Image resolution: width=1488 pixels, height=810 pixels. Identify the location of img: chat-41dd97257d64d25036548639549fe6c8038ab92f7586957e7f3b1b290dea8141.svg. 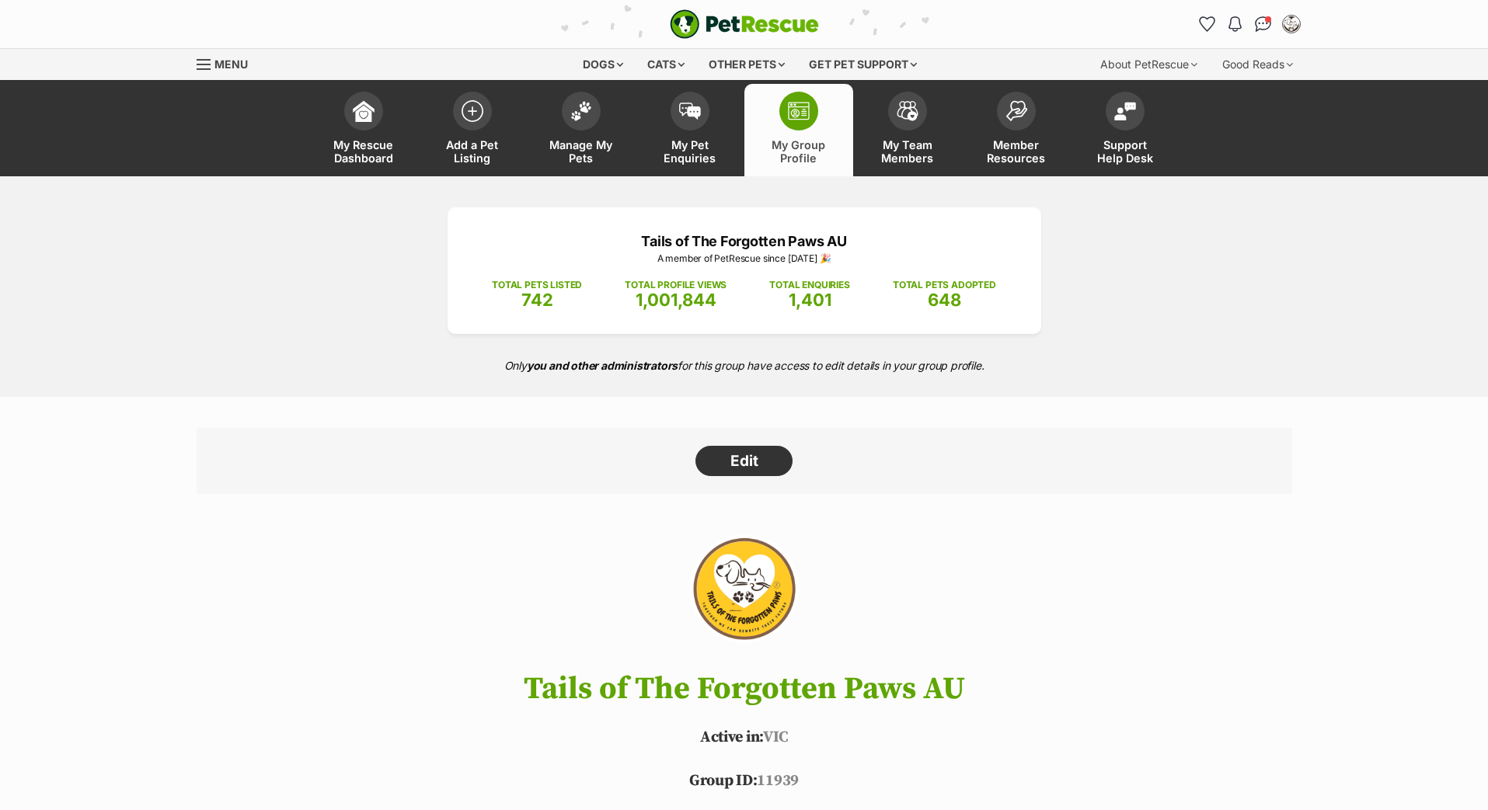
(1263, 24).